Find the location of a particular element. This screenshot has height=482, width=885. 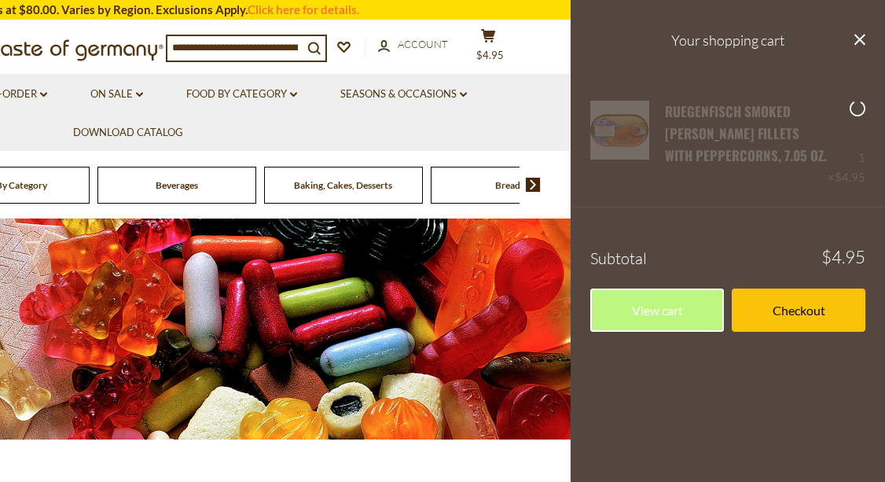

span: Baking, Cakes, Desserts is located at coordinates (343, 185).